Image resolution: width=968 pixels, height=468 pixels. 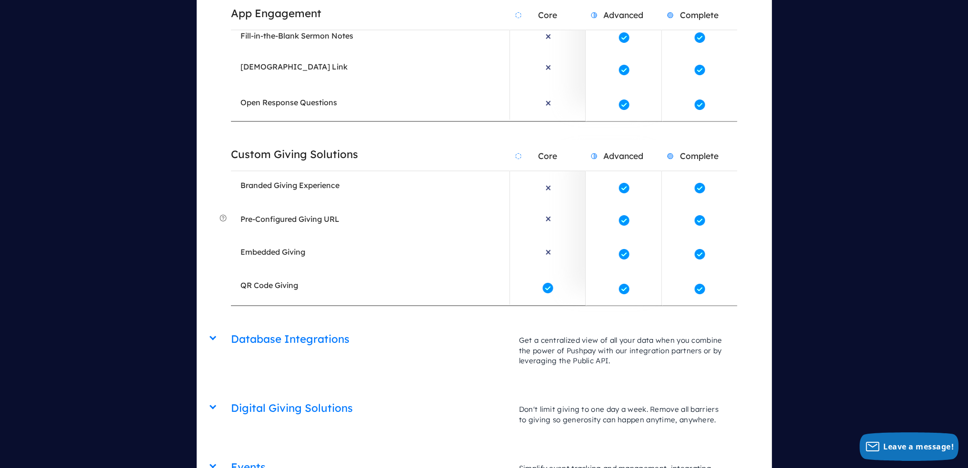 What do you see at coordinates (290, 185) in the screenshot?
I see `em: Branded Giving Experience` at bounding box center [290, 185].